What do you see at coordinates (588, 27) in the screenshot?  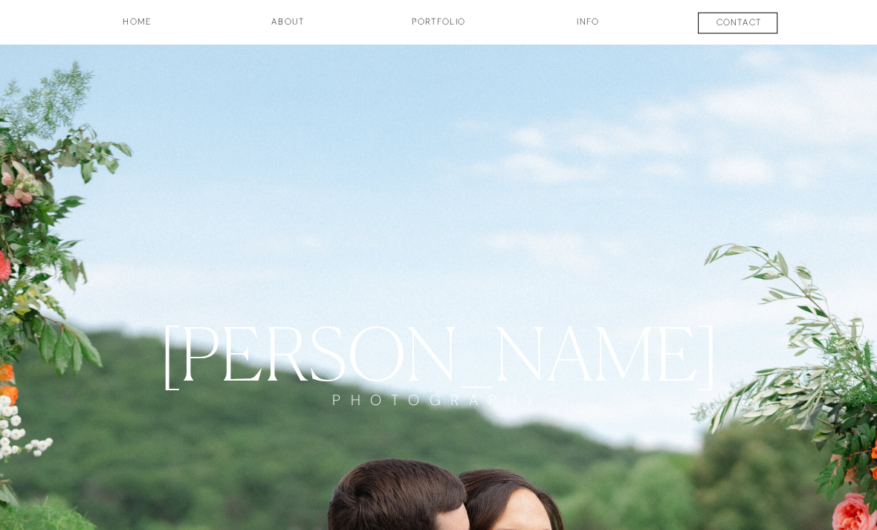 I see `h3: INFO` at bounding box center [588, 27].